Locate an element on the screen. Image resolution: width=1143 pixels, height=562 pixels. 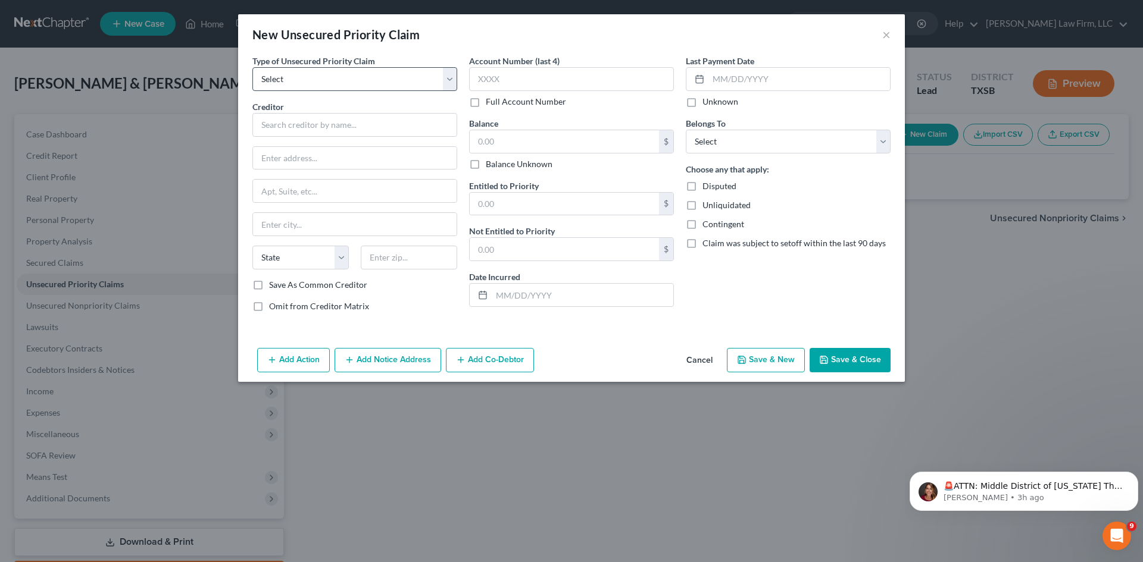
input: XXXX is located at coordinates (571, 79).